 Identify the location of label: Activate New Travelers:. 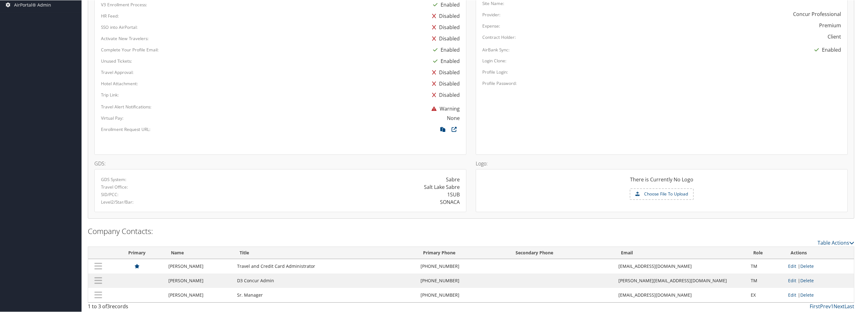
(125, 38).